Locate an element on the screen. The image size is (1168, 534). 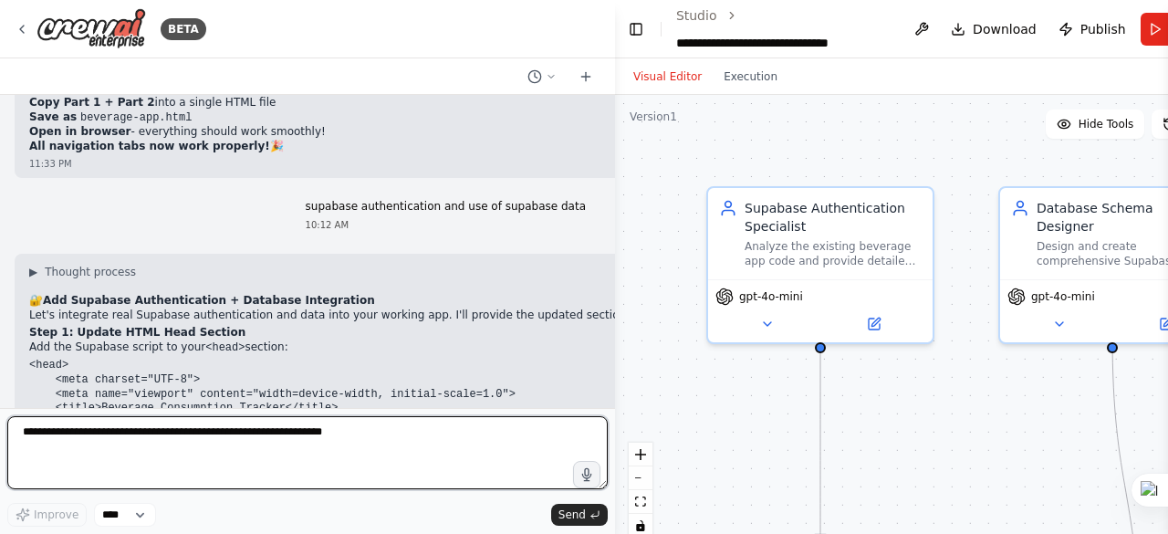
button: Visual Editor is located at coordinates (667, 77).